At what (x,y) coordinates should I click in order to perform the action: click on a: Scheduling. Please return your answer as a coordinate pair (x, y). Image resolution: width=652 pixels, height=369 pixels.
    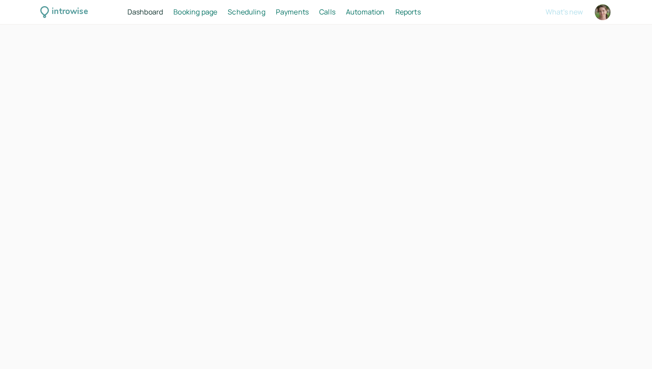
    Looking at the image, I should click on (247, 12).